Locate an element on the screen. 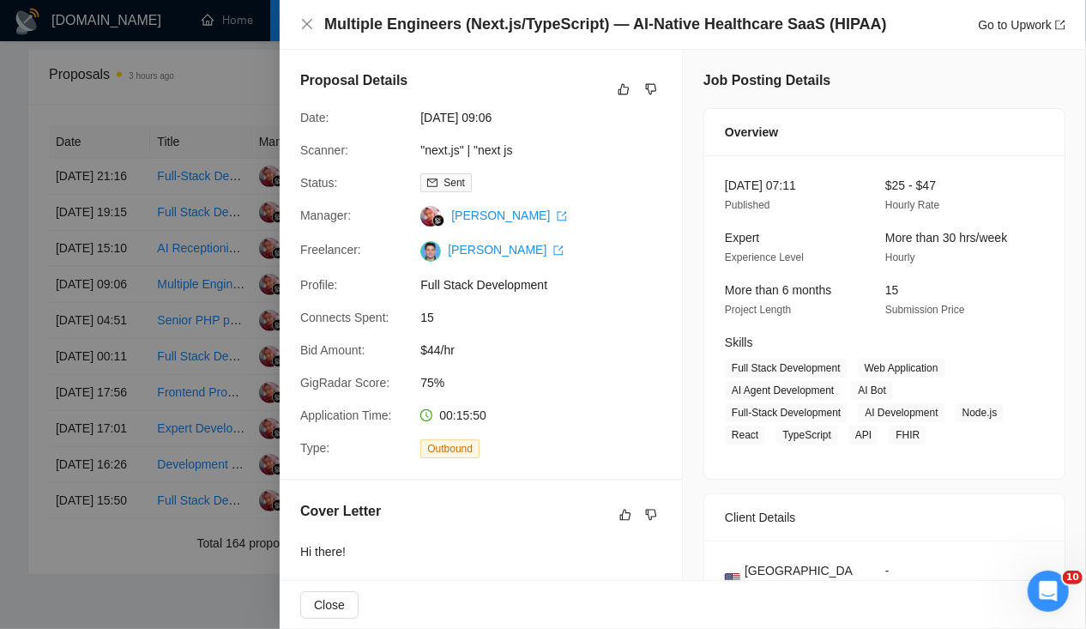 This screenshot has width=1086, height=629. h5: Job Posting Details is located at coordinates (767, 81).